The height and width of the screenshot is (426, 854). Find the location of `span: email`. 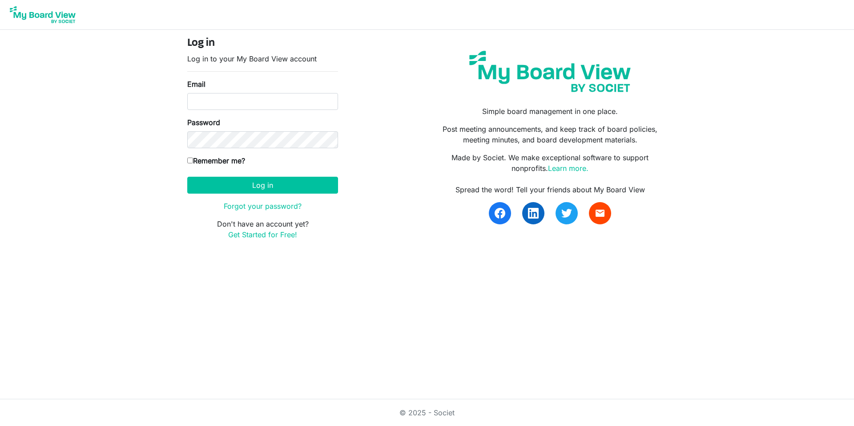

span: email is located at coordinates (600, 213).